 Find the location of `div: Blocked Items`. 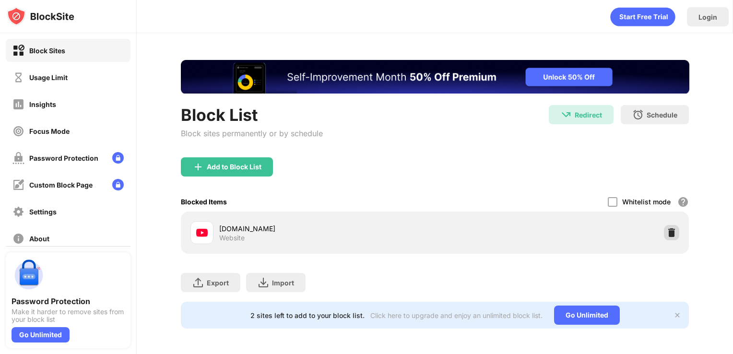

div: Blocked Items is located at coordinates (204, 201).